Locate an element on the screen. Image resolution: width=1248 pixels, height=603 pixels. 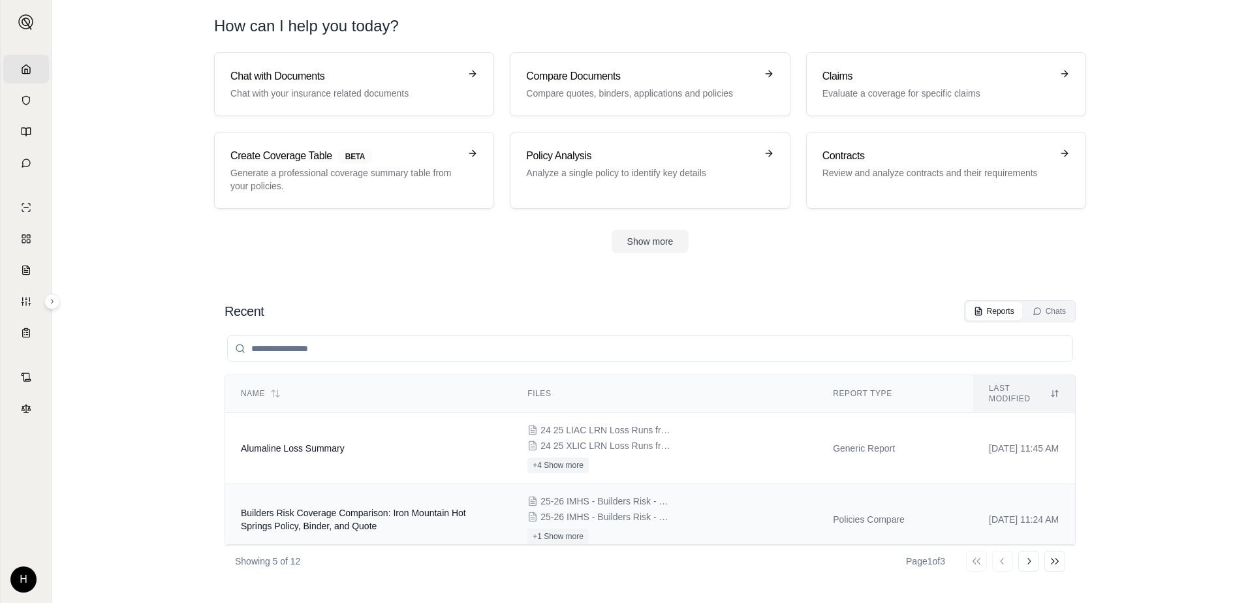
a: Chat with DocumentsChat with your insurance related documents is located at coordinates (354, 84).